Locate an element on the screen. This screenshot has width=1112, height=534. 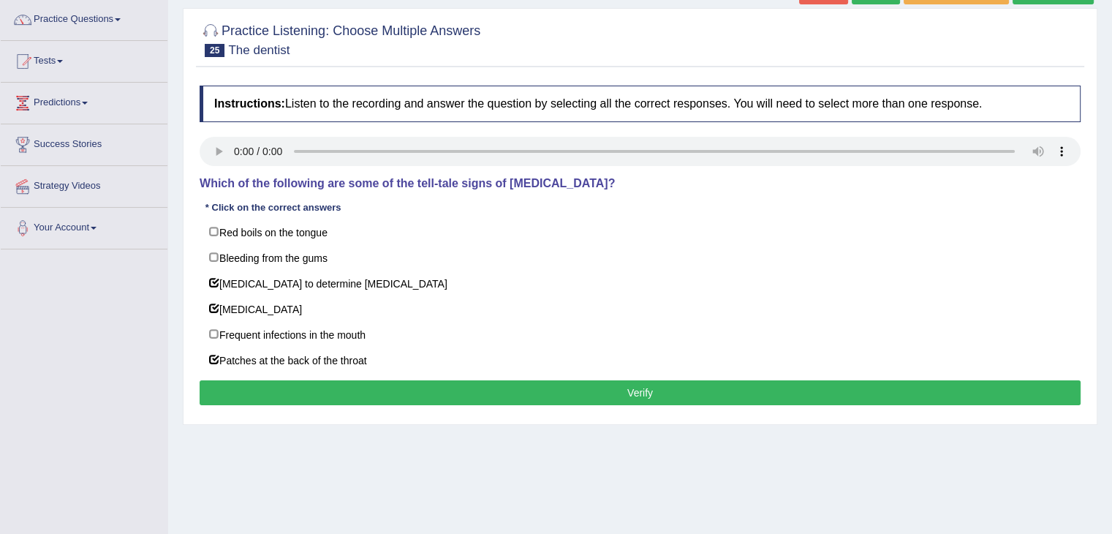
small: The dentist is located at coordinates (259, 50).